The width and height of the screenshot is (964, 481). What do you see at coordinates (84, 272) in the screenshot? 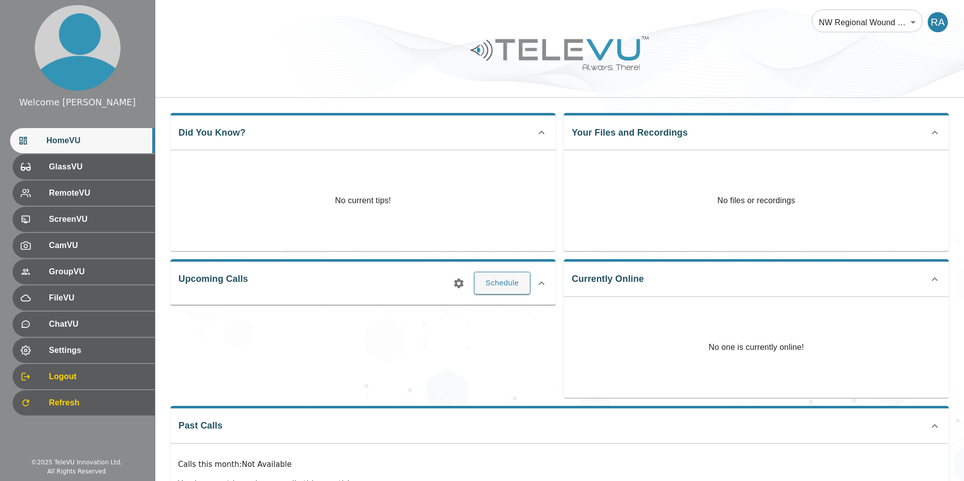
I see `div: GroupVU` at bounding box center [84, 272].